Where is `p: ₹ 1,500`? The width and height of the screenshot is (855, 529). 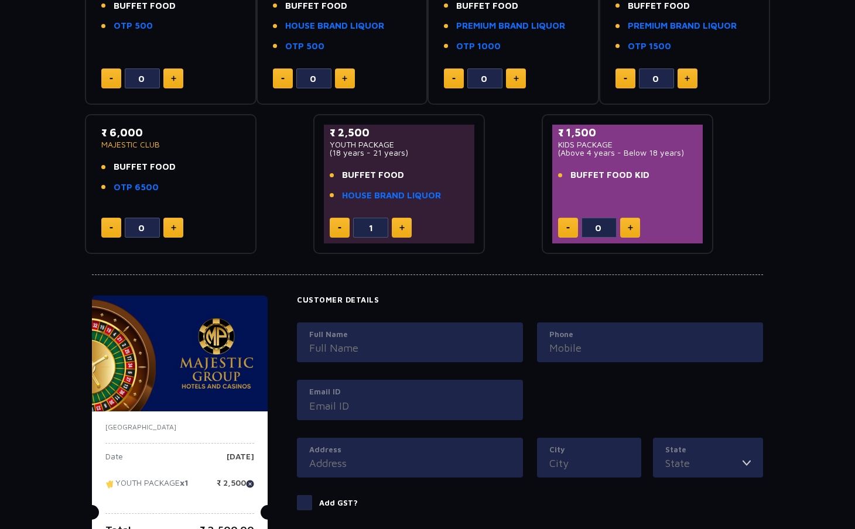
p: ₹ 1,500 is located at coordinates (627, 132).